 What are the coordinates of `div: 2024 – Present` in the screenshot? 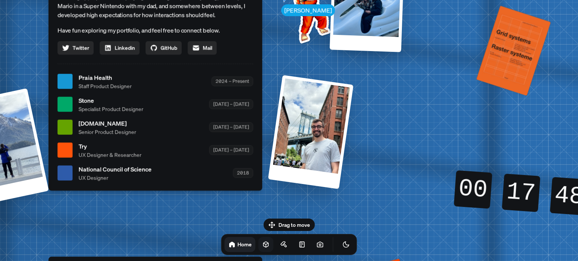 It's located at (232, 81).